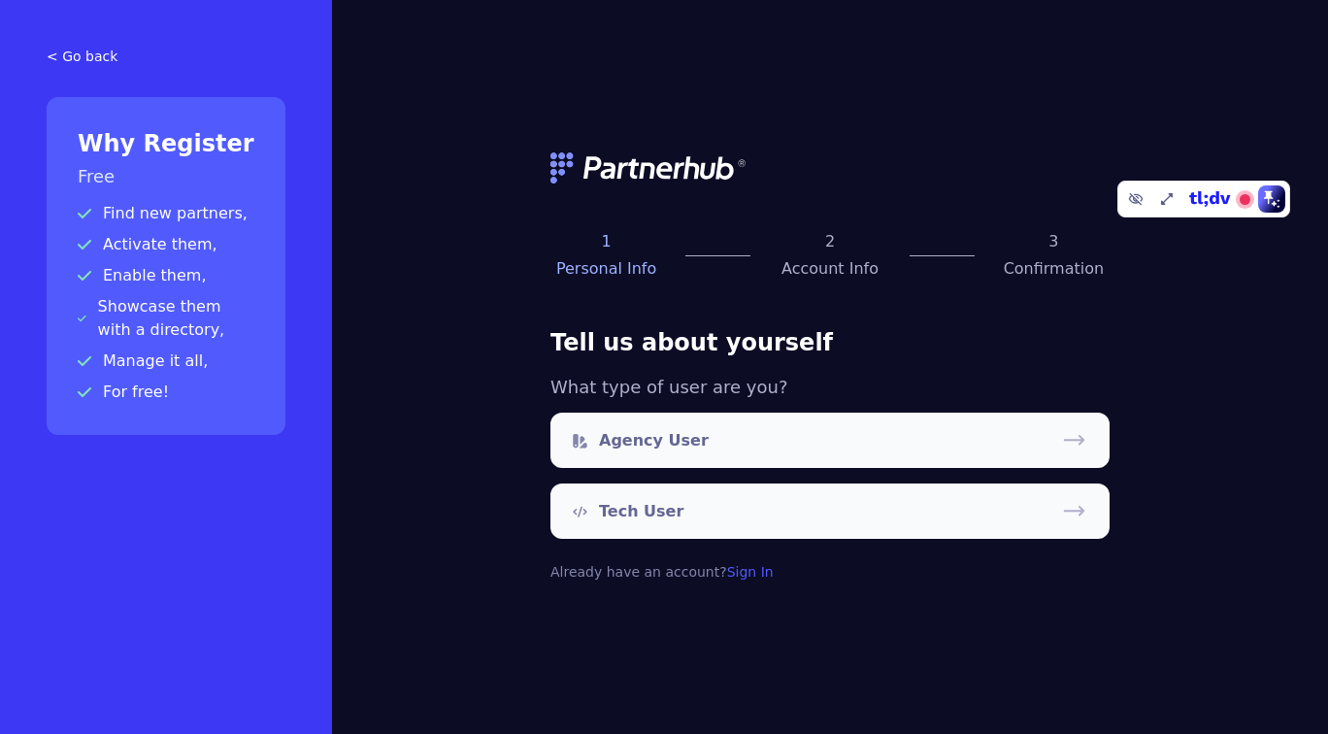  What do you see at coordinates (166, 144) in the screenshot?
I see `h2: Why Register` at bounding box center [166, 144].